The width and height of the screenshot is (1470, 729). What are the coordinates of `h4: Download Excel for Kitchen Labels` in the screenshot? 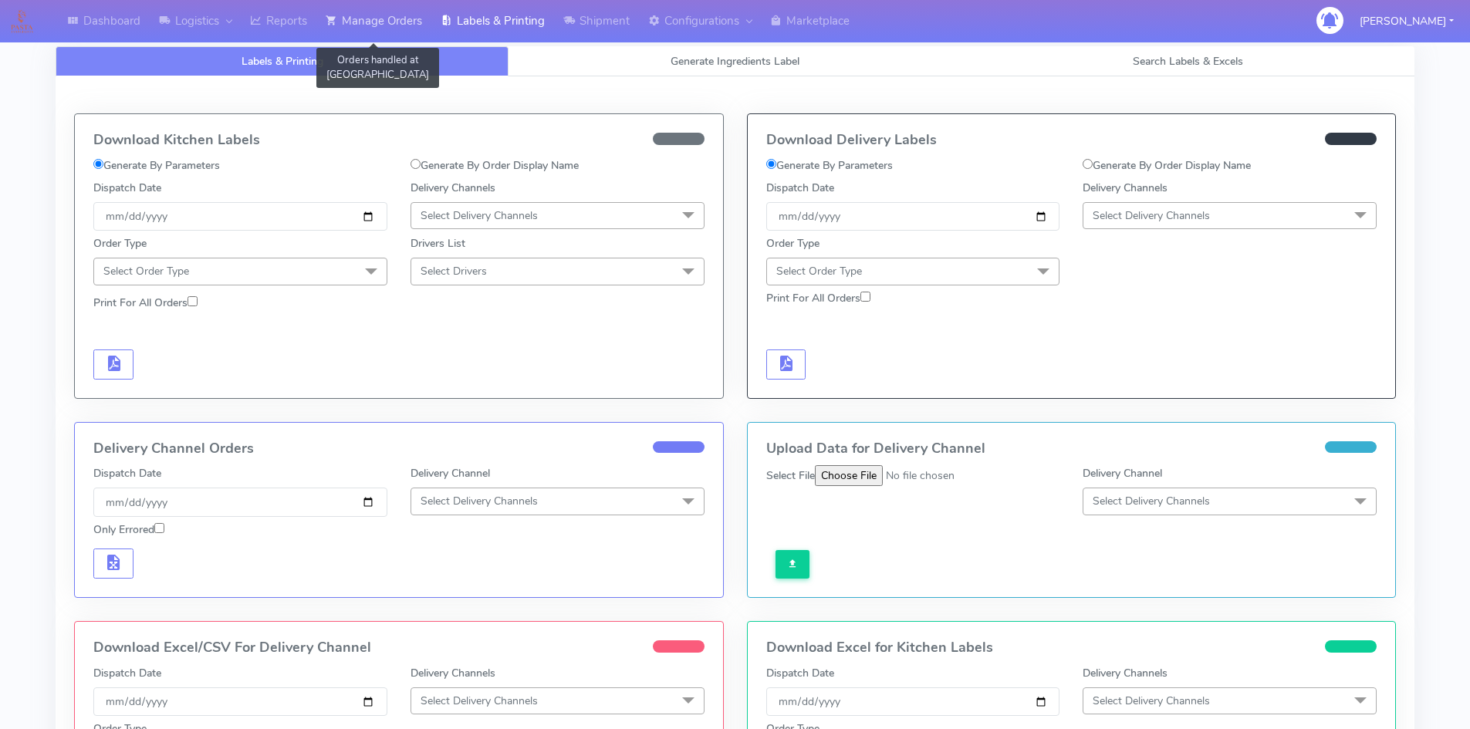 It's located at (1072, 648).